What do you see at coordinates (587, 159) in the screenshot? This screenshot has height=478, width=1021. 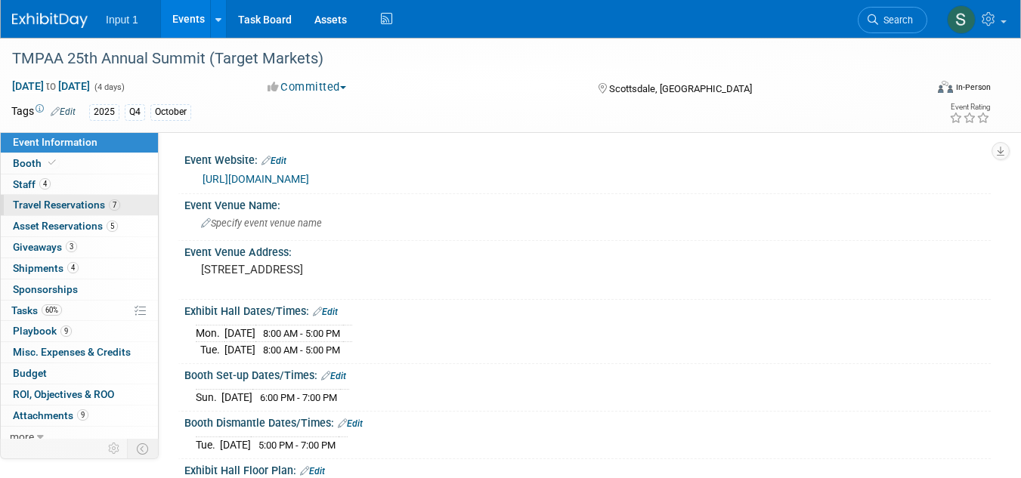 I see `div: Event Website:` at bounding box center [587, 159].